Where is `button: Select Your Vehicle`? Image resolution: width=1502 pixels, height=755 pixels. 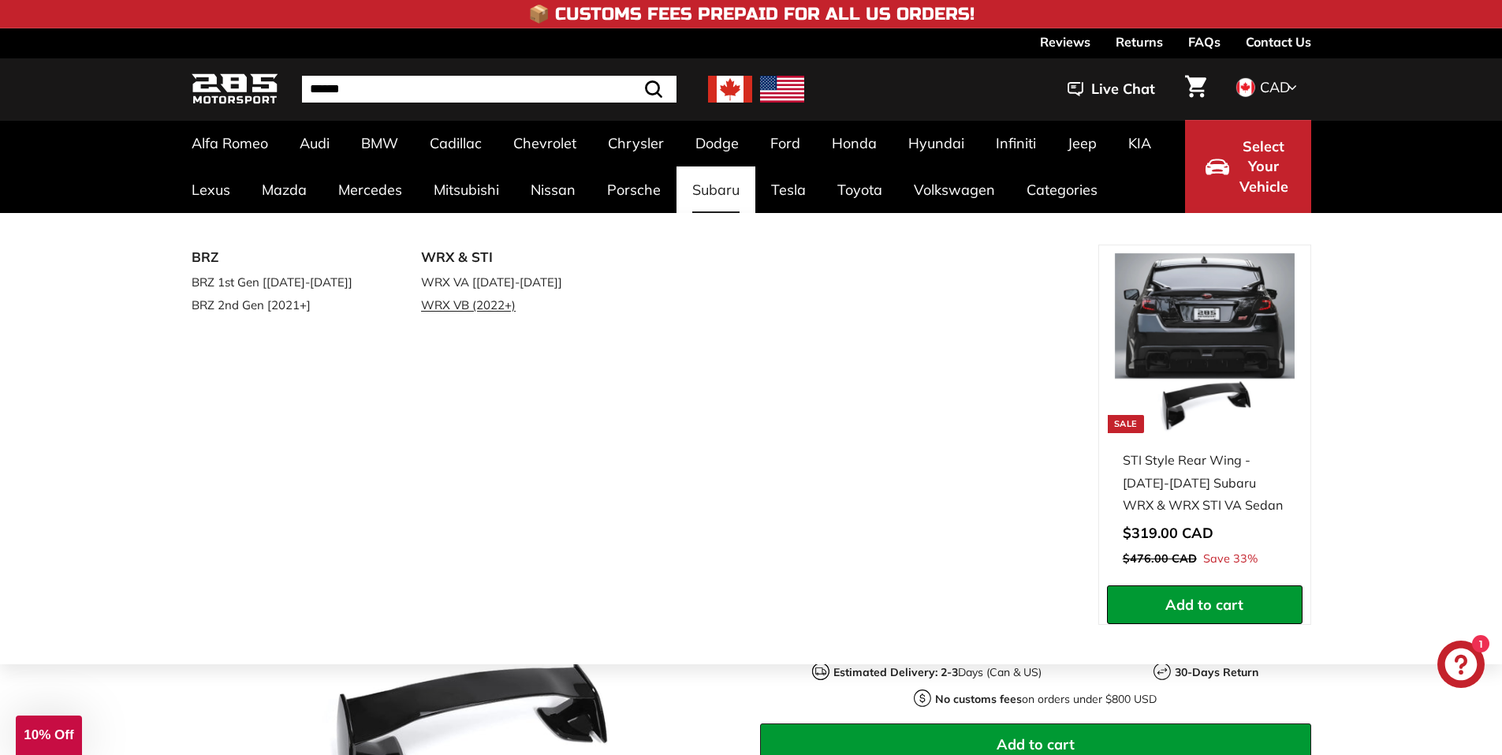 button: Select Your Vehicle is located at coordinates (1248, 166).